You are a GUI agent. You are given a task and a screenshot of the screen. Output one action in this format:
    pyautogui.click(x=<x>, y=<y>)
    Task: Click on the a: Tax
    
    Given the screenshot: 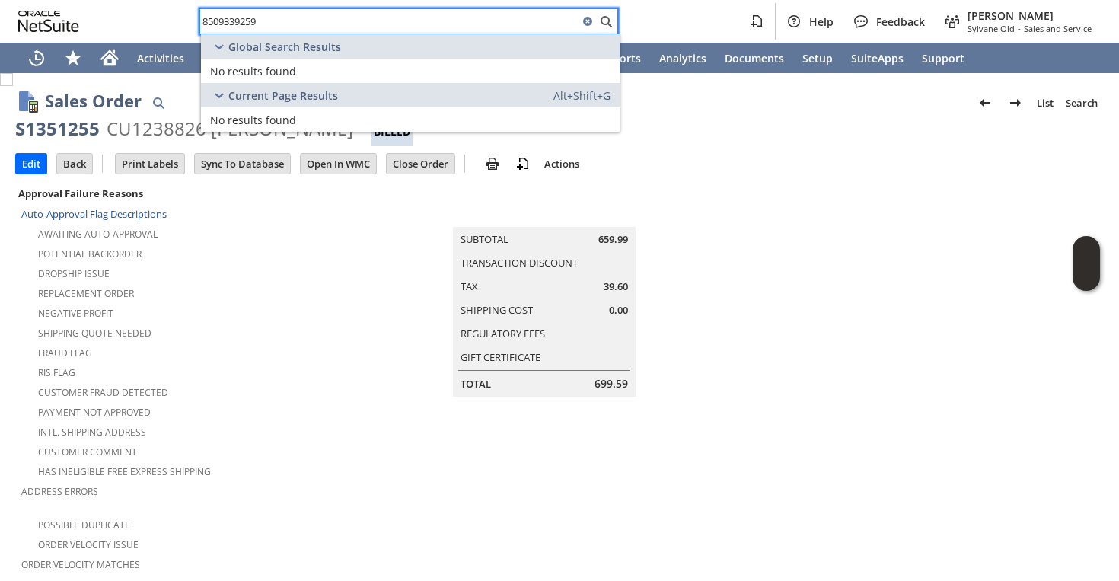 What is the action you would take?
    pyautogui.click(x=469, y=286)
    